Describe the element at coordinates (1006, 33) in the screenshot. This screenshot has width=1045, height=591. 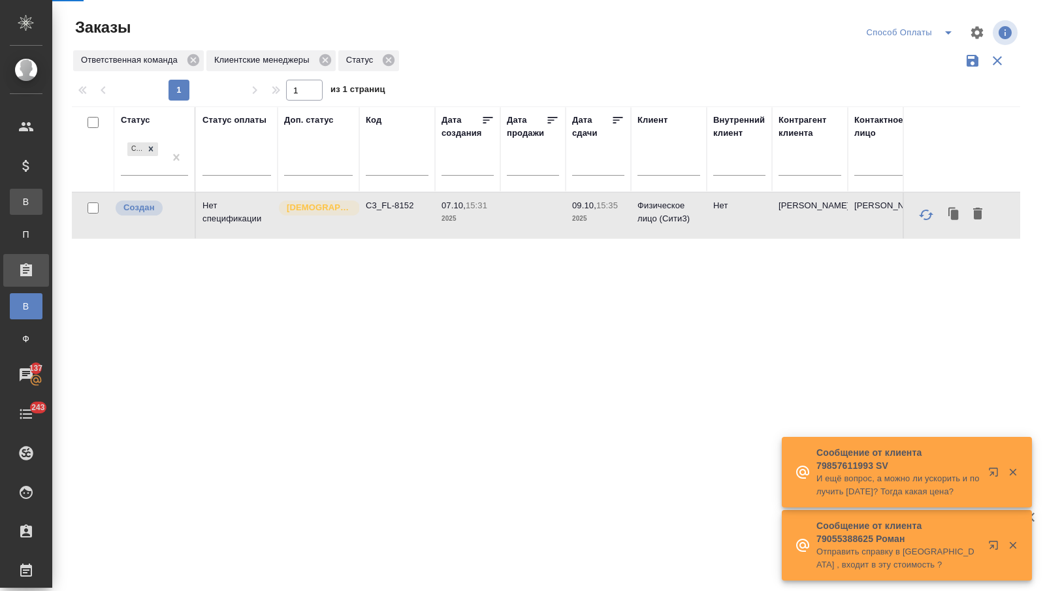
I see `span: Посмотреть информацию` at that location.